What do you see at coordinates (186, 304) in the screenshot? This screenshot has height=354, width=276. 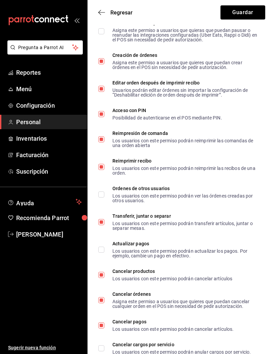 I see `div: Asigna este permiso a usuarios que quieres que puedan cancelar cualquier orden en el POS sin nece...` at bounding box center [186, 304].